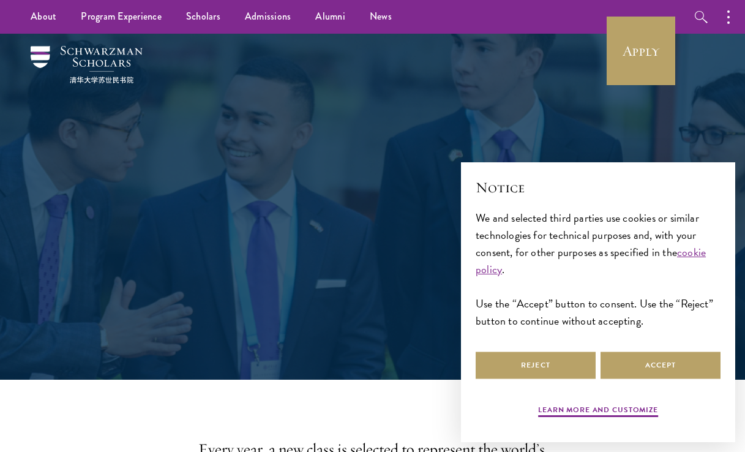 The height and width of the screenshot is (452, 745). Describe the element at coordinates (598, 412) in the screenshot. I see `button: Learn more and customize` at that location.